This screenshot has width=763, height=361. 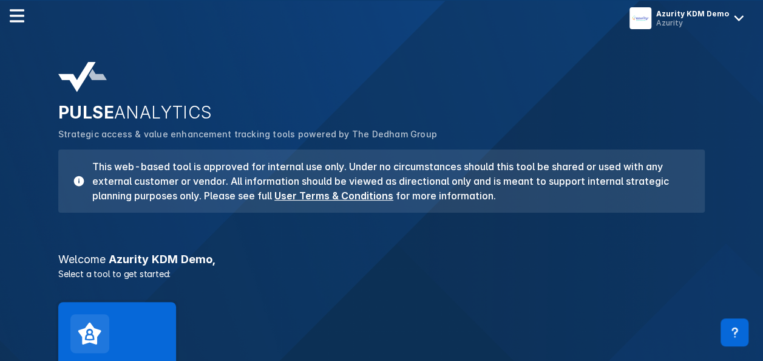 What do you see at coordinates (693, 22) in the screenshot?
I see `div: Azurity` at bounding box center [693, 22].